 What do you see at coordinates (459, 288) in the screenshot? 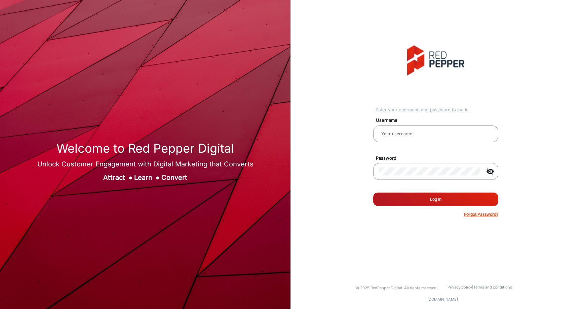
I see `a: Privacy policy` at bounding box center [459, 288].